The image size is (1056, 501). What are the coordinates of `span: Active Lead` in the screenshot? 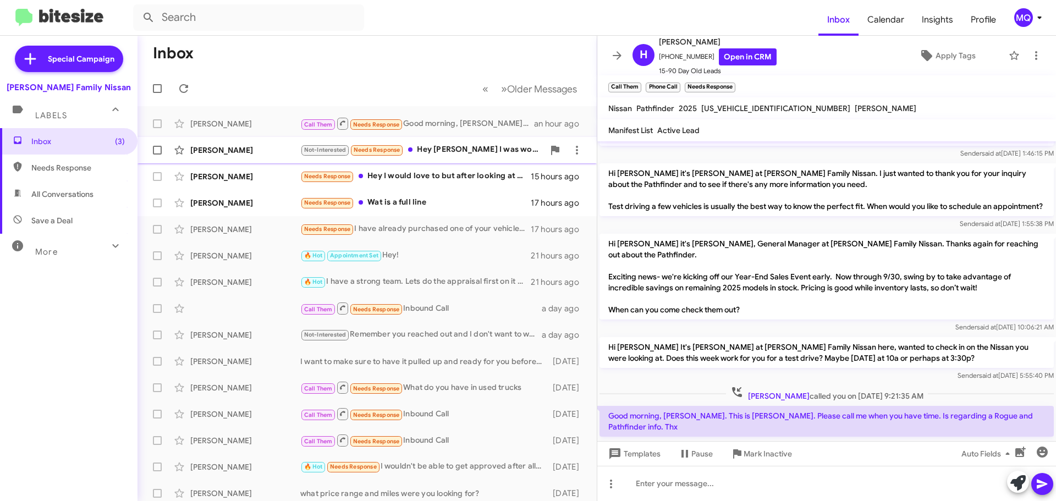 It's located at (678, 130).